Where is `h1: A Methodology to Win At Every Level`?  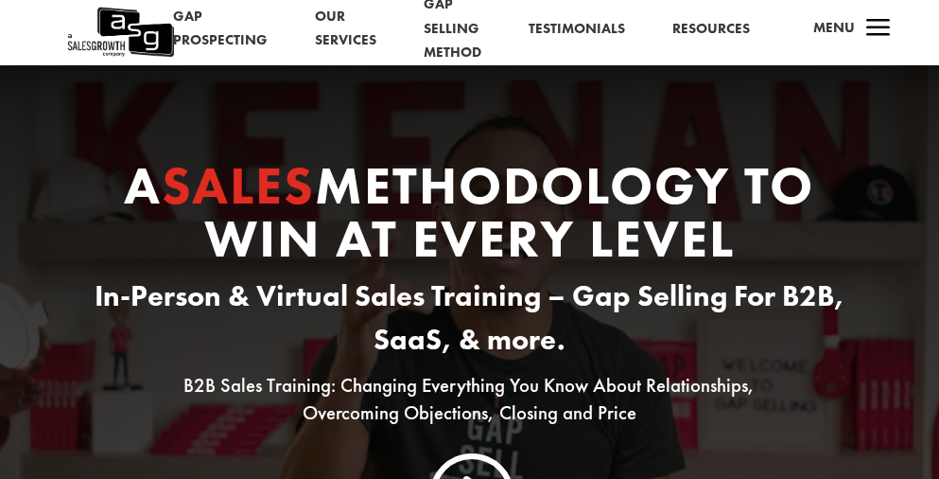
h1: A Methodology to Win At Every Level is located at coordinates (469, 217).